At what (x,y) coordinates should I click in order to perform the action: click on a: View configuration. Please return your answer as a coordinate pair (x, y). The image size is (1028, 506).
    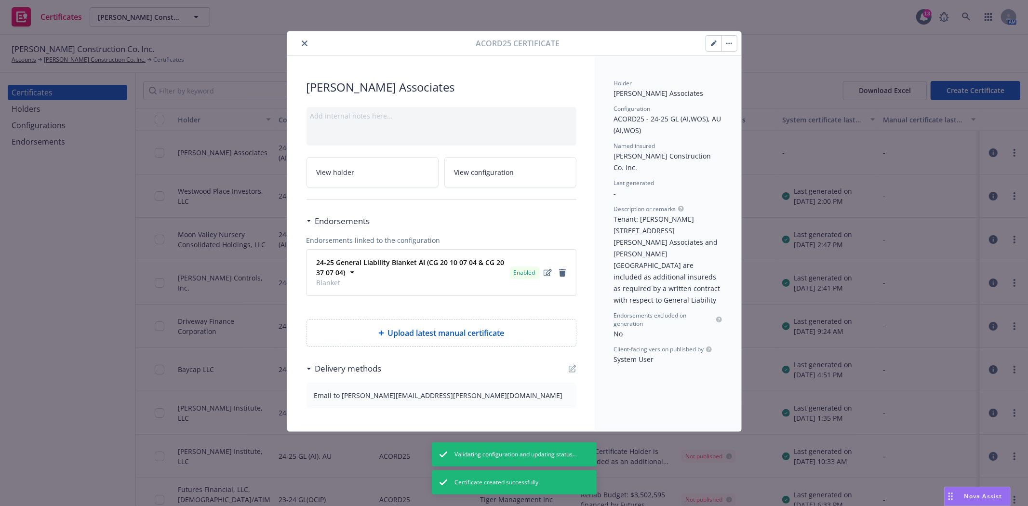
    Looking at the image, I should click on (511, 172).